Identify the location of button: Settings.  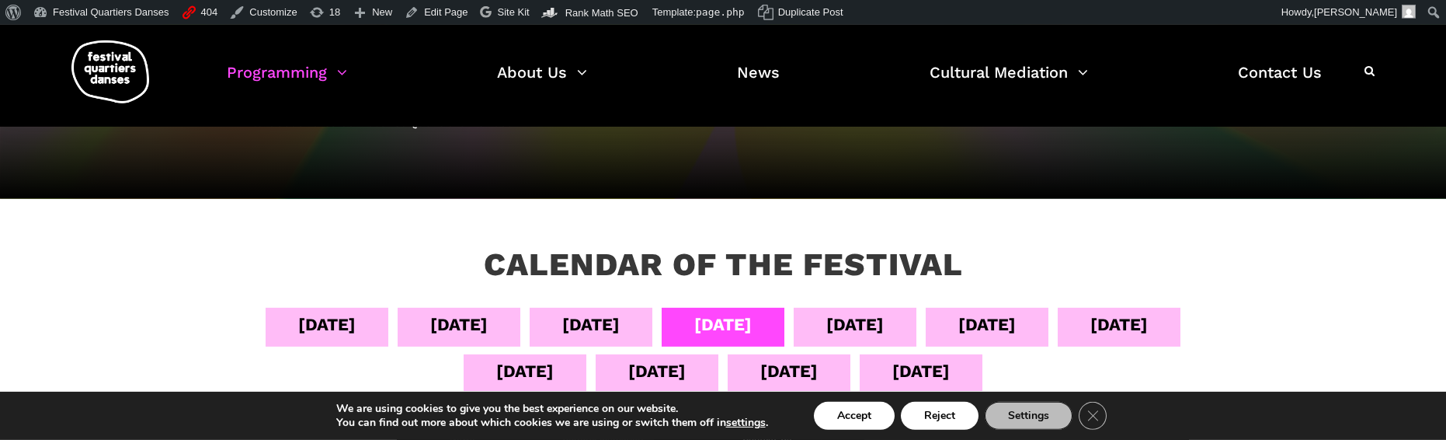
(1028, 416).